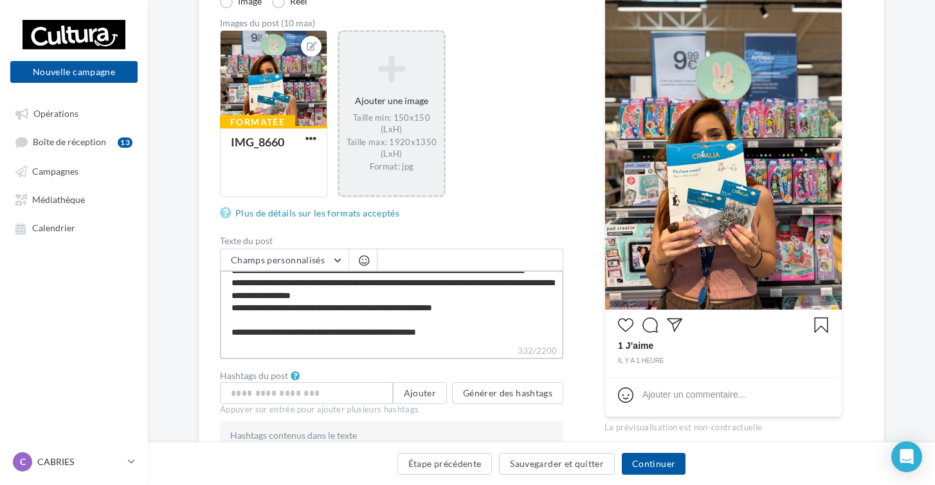 Image resolution: width=935 pixels, height=485 pixels. What do you see at coordinates (257, 122) in the screenshot?
I see `div: Formatée` at bounding box center [257, 122].